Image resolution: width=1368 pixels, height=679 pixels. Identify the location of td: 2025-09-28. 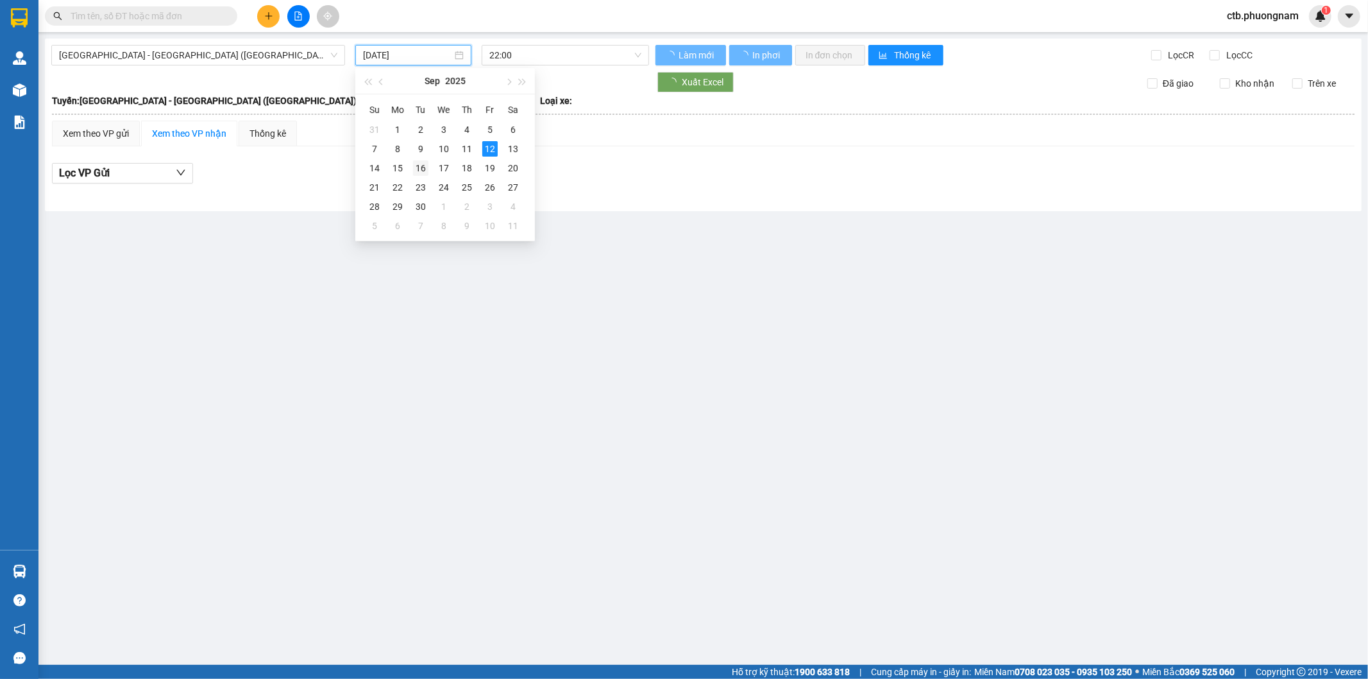
(375, 207).